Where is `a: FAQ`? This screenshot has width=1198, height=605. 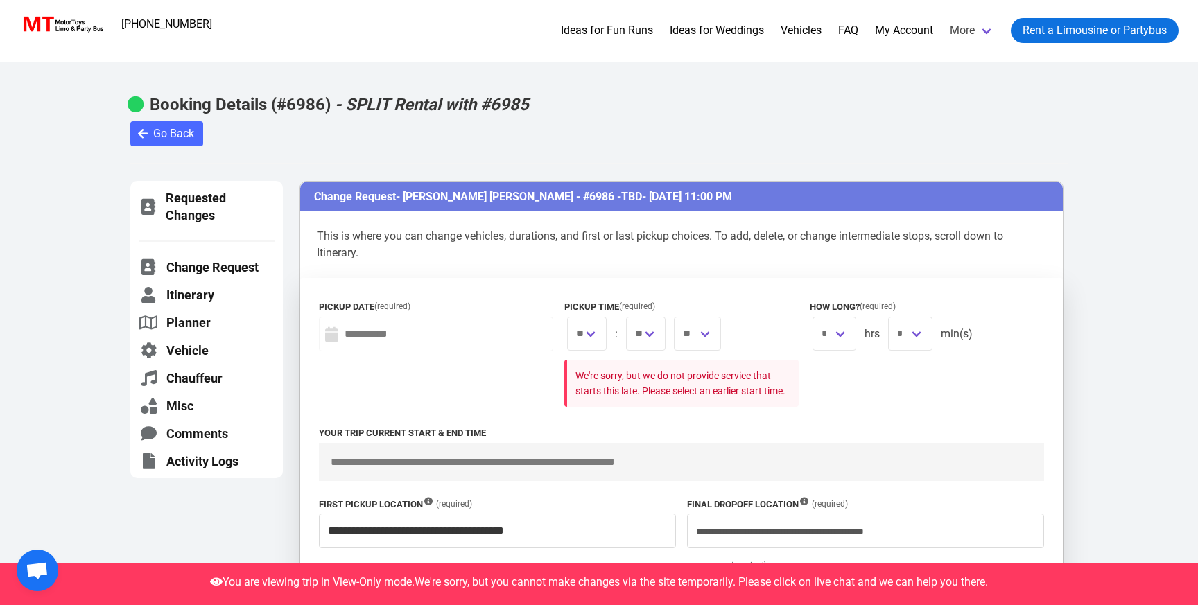
a: FAQ is located at coordinates (848, 31).